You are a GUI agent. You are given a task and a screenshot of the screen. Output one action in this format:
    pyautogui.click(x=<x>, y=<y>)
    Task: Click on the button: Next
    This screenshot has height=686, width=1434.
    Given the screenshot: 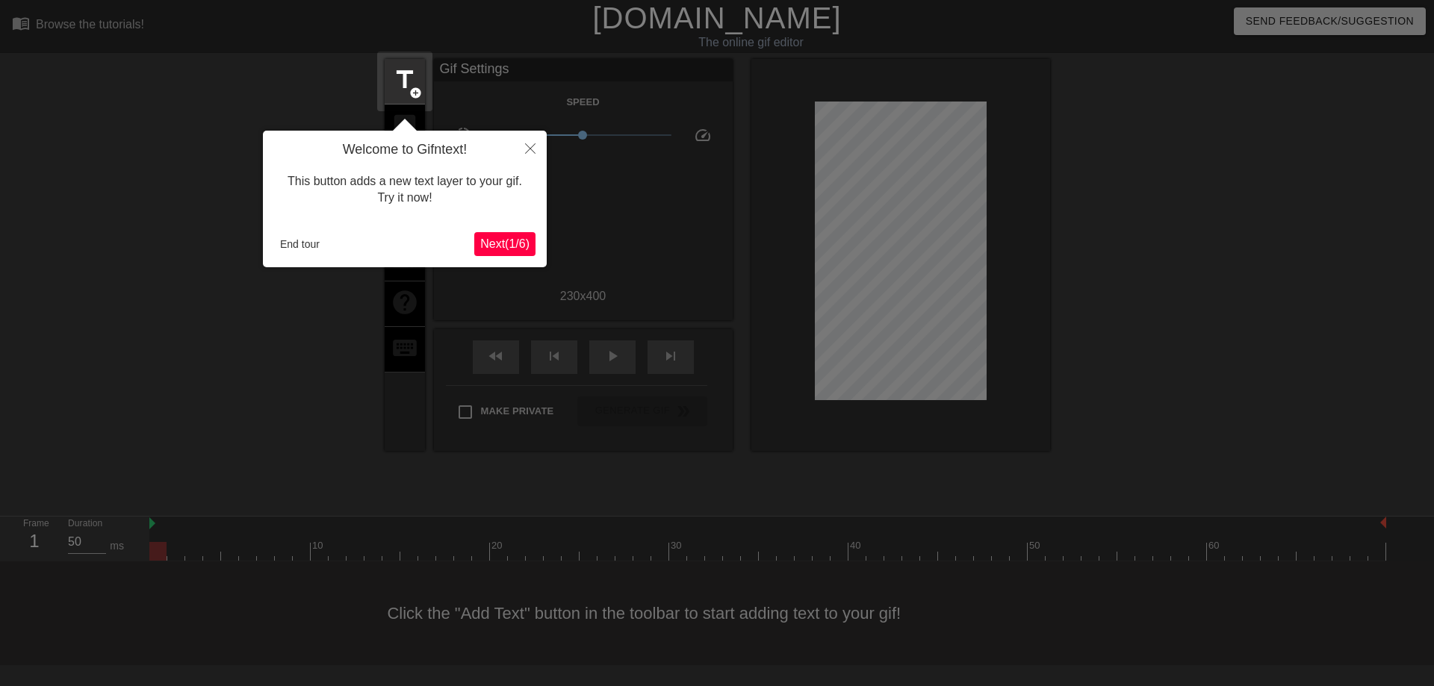 What is the action you would take?
    pyautogui.click(x=505, y=244)
    